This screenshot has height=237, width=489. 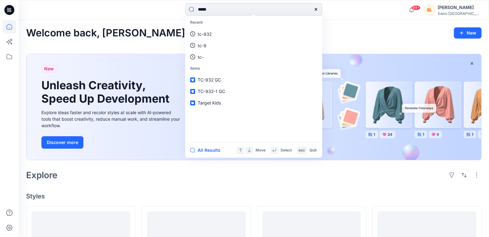 I want to click on p: Quit, so click(x=313, y=150).